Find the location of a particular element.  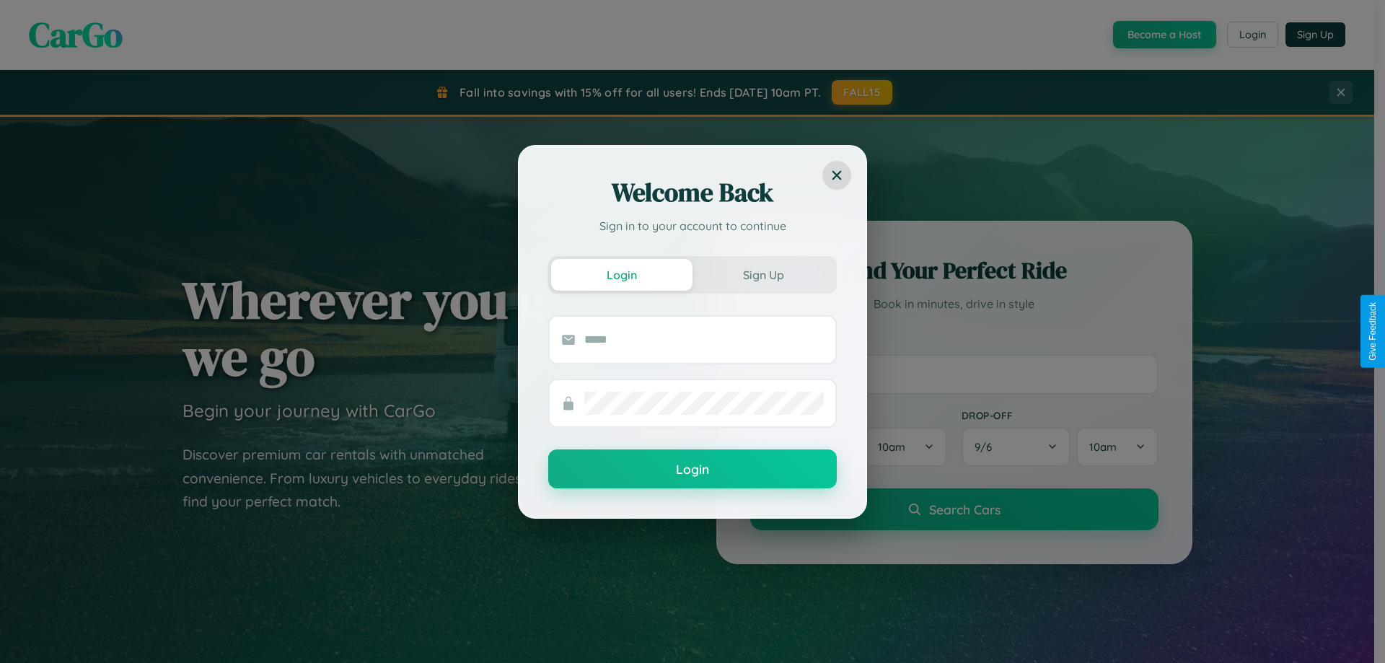

button: Sign Up is located at coordinates (763, 275).